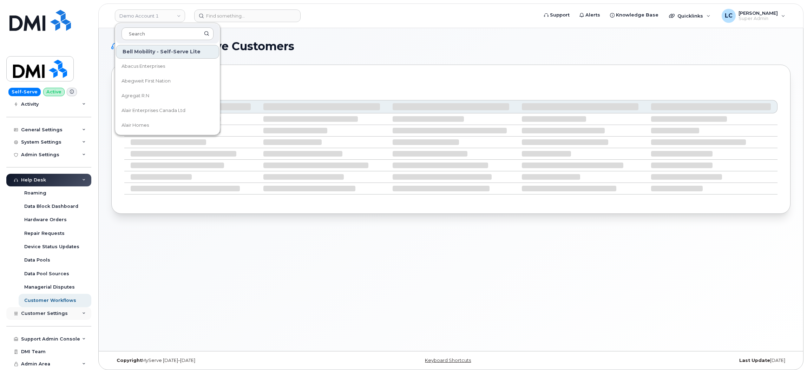  What do you see at coordinates (135, 125) in the screenshot?
I see `span: Alair Homes` at bounding box center [135, 125].